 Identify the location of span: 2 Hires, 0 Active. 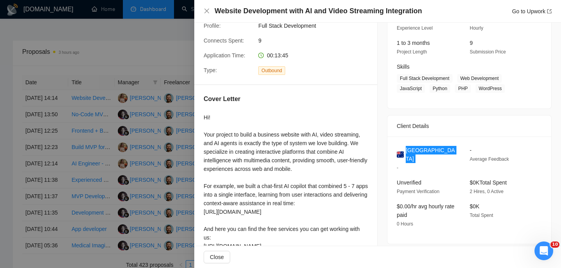
(486, 191).